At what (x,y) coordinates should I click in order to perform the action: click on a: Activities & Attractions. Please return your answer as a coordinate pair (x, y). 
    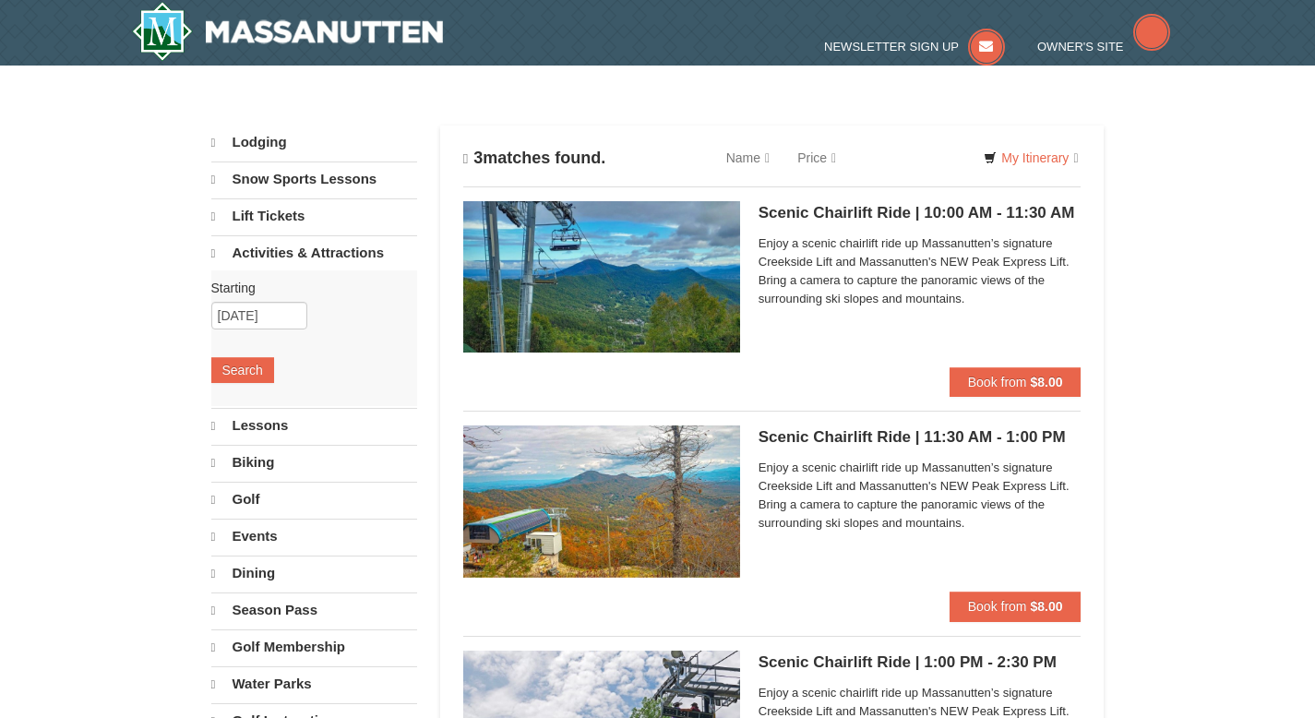
    Looking at the image, I should click on (314, 253).